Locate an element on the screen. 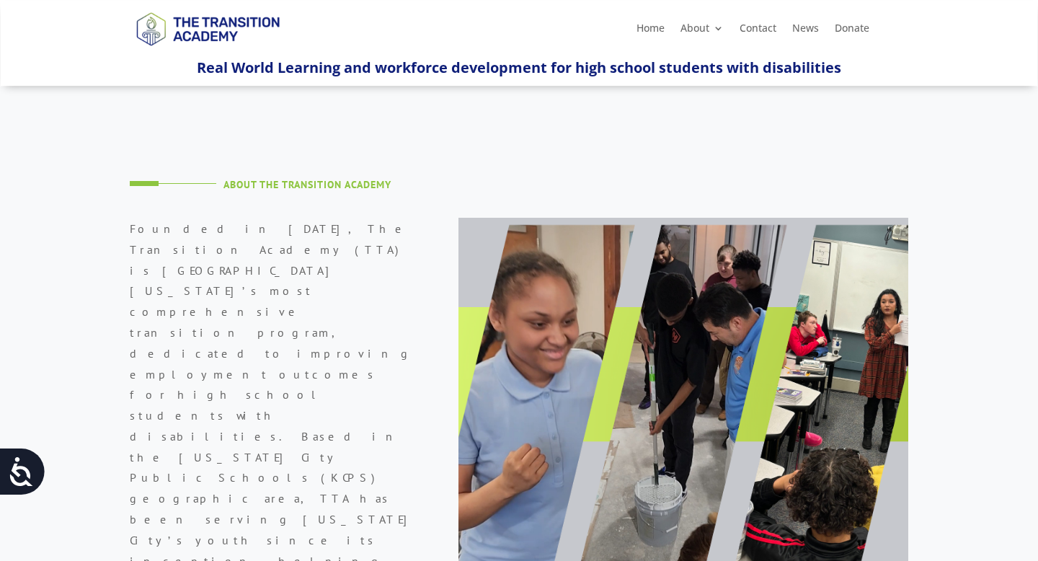  img: TTA Brand_TTA Primary Logo_Horizontal_Light BG is located at coordinates (208, 28).